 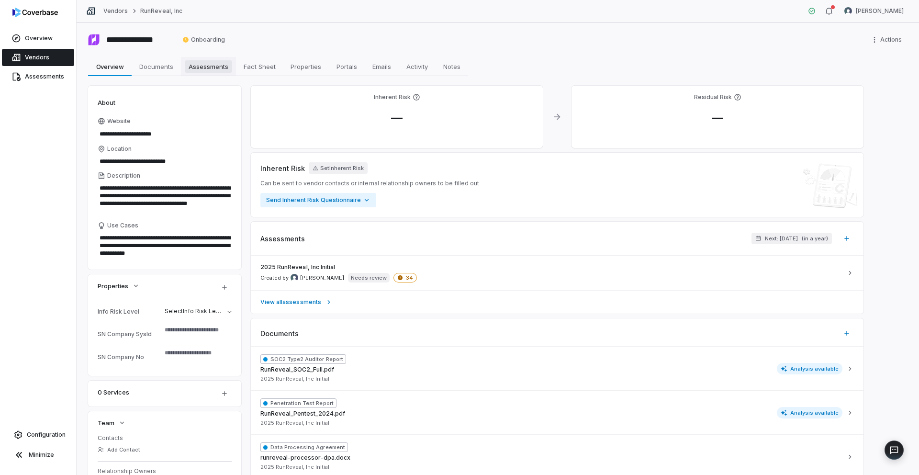 What do you see at coordinates (417, 67) in the screenshot?
I see `span: Activity` at bounding box center [417, 67].